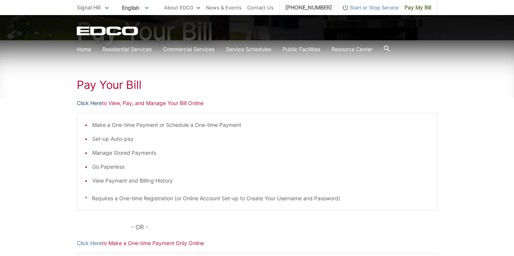 The width and height of the screenshot is (514, 256). I want to click on li: Manage Stored Payments, so click(261, 153).